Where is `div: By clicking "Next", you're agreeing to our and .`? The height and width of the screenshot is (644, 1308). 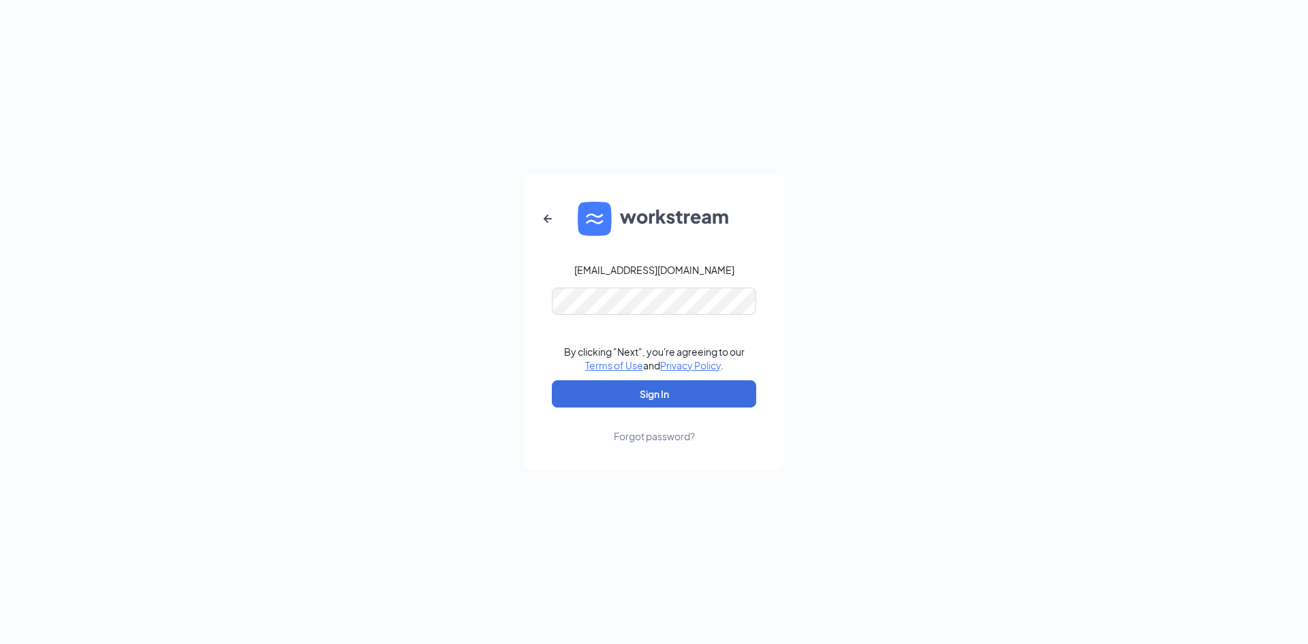 div: By clicking "Next", you're agreeing to our and . is located at coordinates (654, 358).